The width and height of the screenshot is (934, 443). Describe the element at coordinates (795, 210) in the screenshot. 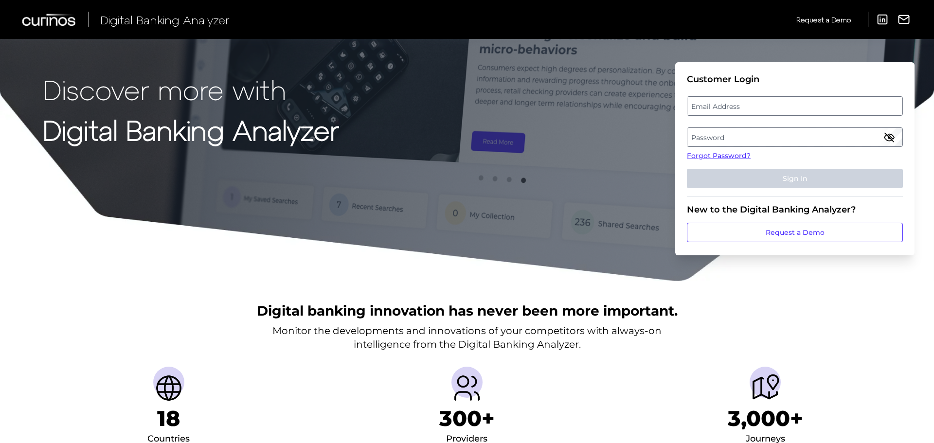

I see `div: New to the Digital Banking Analyzer?` at that location.